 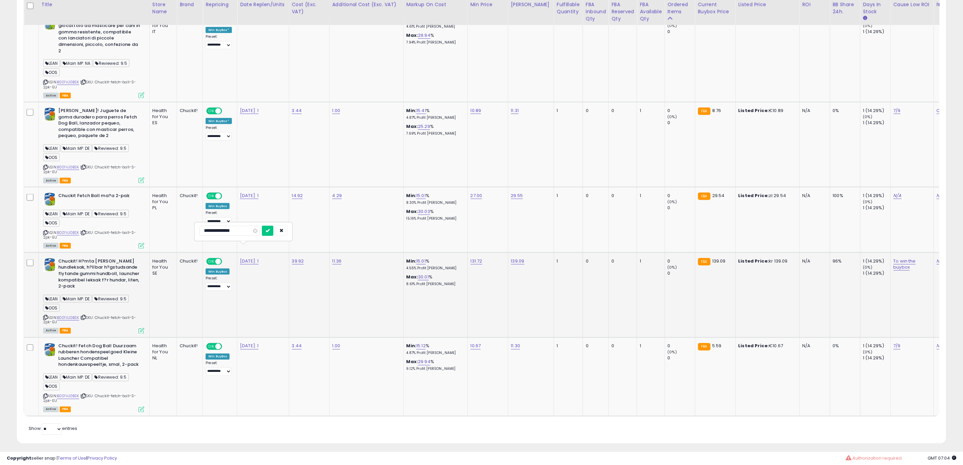 What do you see at coordinates (309, 8) in the screenshot?
I see `div: Cost (Exc. VAT)` at bounding box center [309, 8].